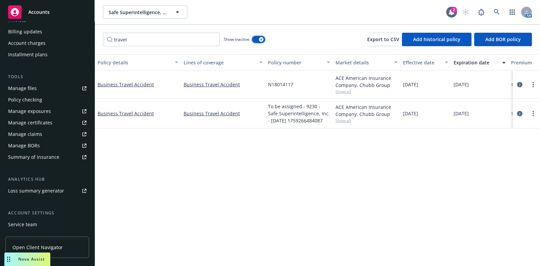  I want to click on div: Manage files, so click(22, 88).